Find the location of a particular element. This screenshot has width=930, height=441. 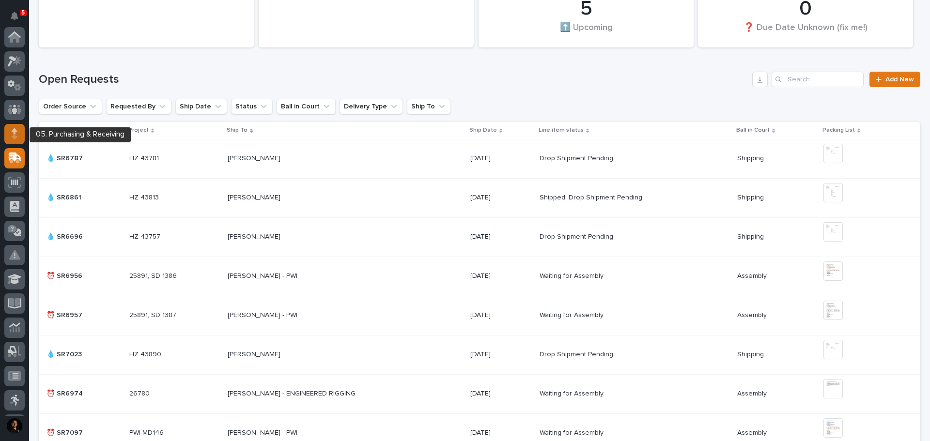

p: ⏰ SR6974 is located at coordinates (65, 393).